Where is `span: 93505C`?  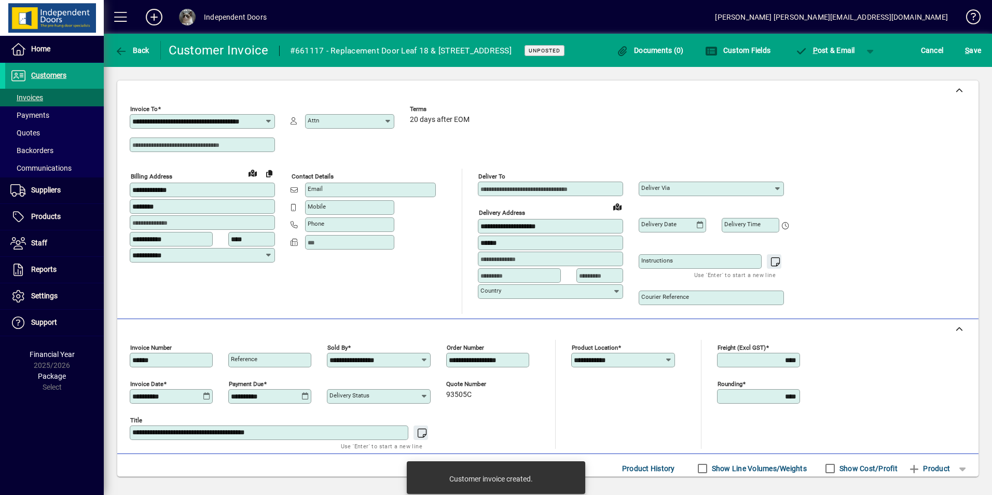
span: 93505C is located at coordinates (459, 395).